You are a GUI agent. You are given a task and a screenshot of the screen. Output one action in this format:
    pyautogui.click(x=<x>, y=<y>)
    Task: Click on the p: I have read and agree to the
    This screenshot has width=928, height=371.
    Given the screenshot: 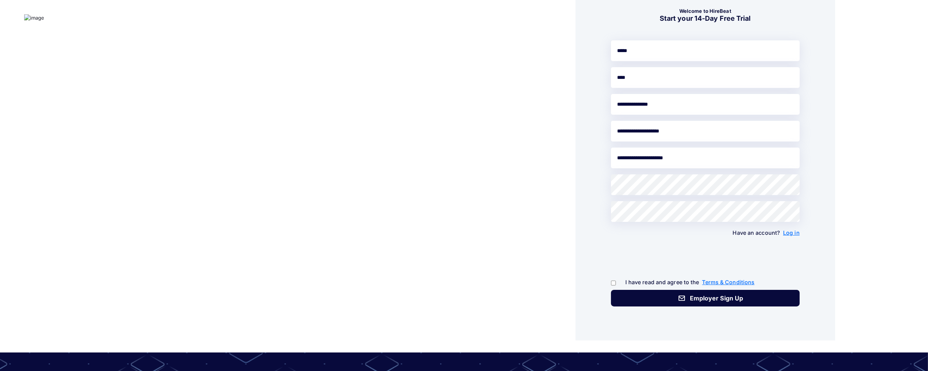 What is the action you would take?
    pyautogui.click(x=705, y=282)
    